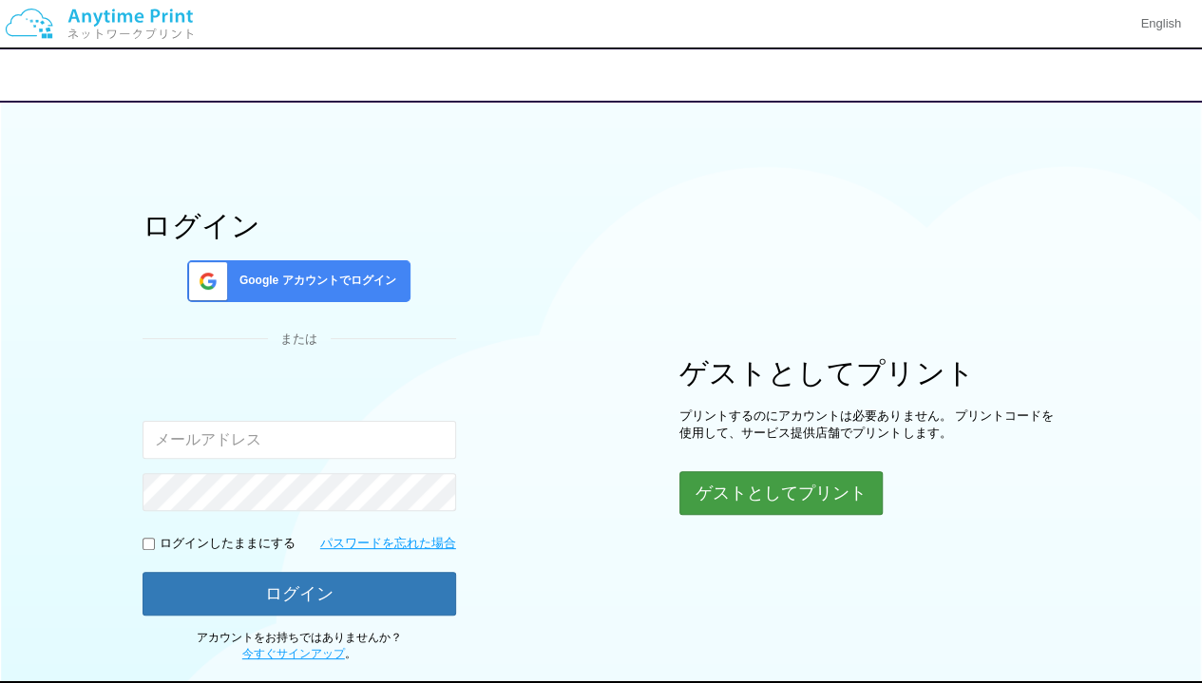 The height and width of the screenshot is (683, 1202). What do you see at coordinates (299, 440) in the screenshot?
I see `input: メールアドレス` at bounding box center [299, 440].